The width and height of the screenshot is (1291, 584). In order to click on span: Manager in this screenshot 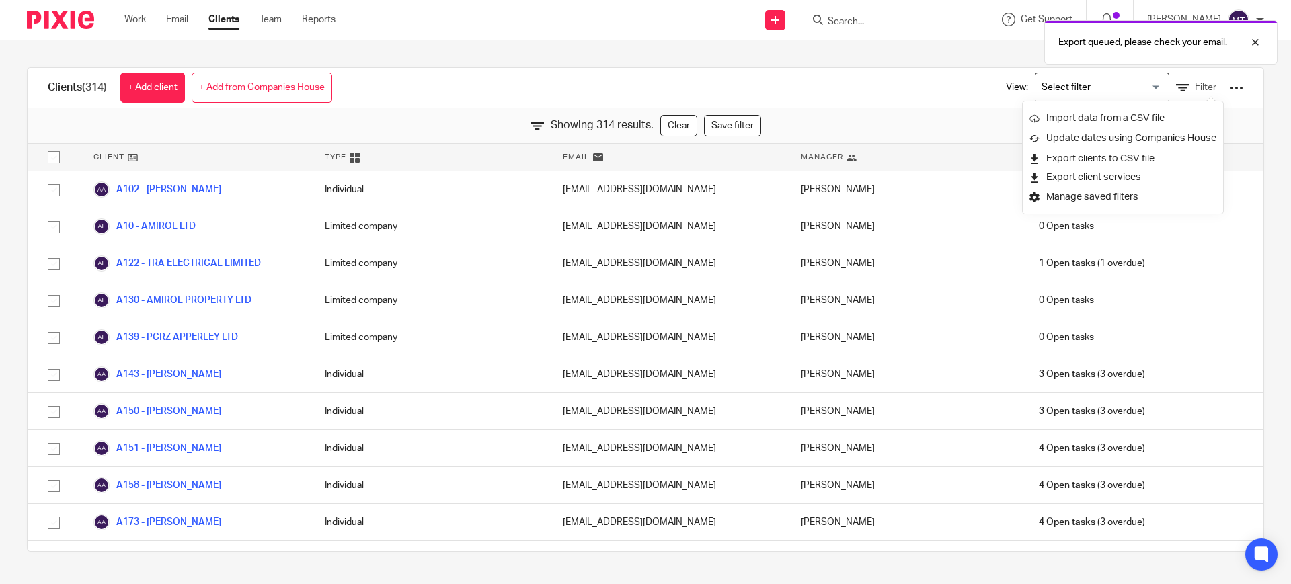, I will do `click(822, 157)`.